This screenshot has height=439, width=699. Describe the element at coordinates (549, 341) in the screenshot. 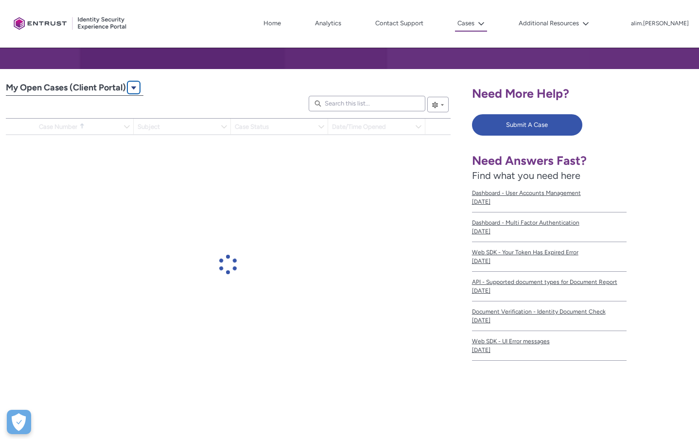

I see `span: Web SDK - UI Error messages` at that location.